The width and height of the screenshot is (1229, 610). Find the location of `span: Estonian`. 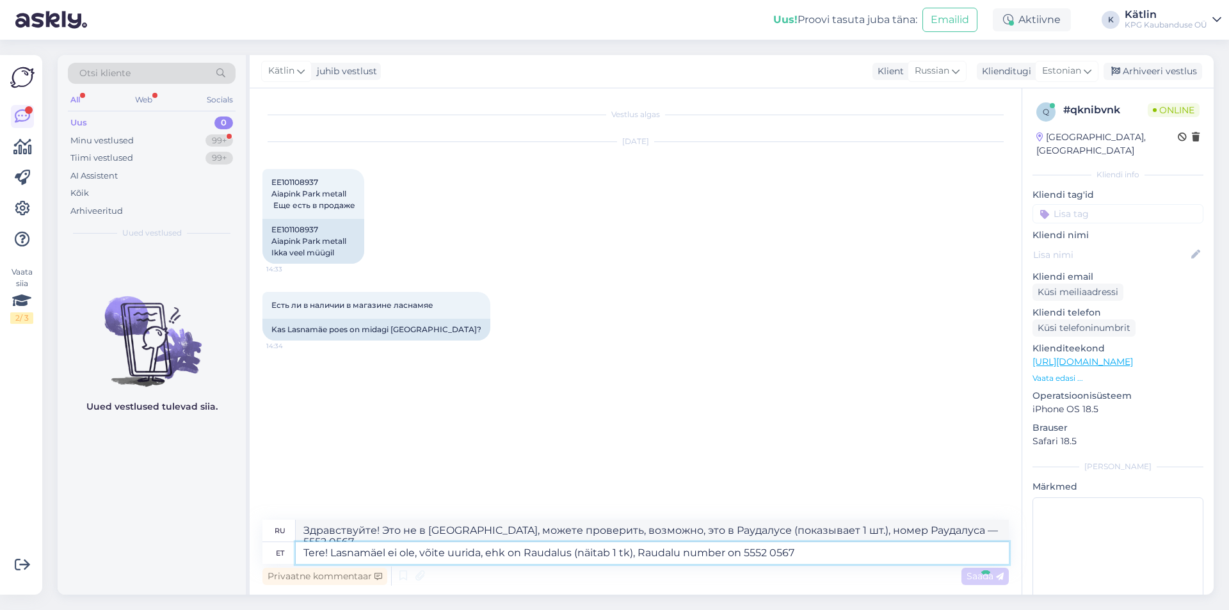

span: Estonian is located at coordinates (1061, 71).